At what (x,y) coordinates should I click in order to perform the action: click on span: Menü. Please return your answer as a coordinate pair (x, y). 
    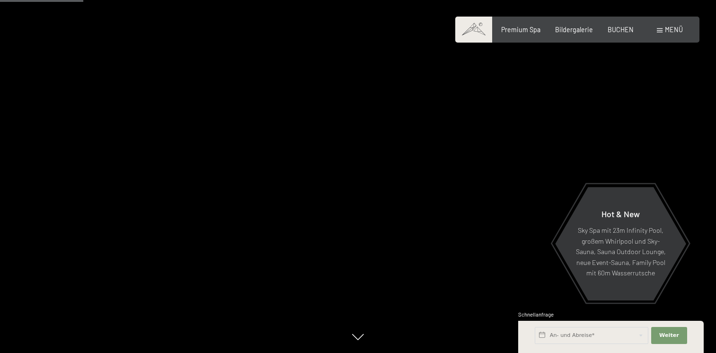
    Looking at the image, I should click on (674, 29).